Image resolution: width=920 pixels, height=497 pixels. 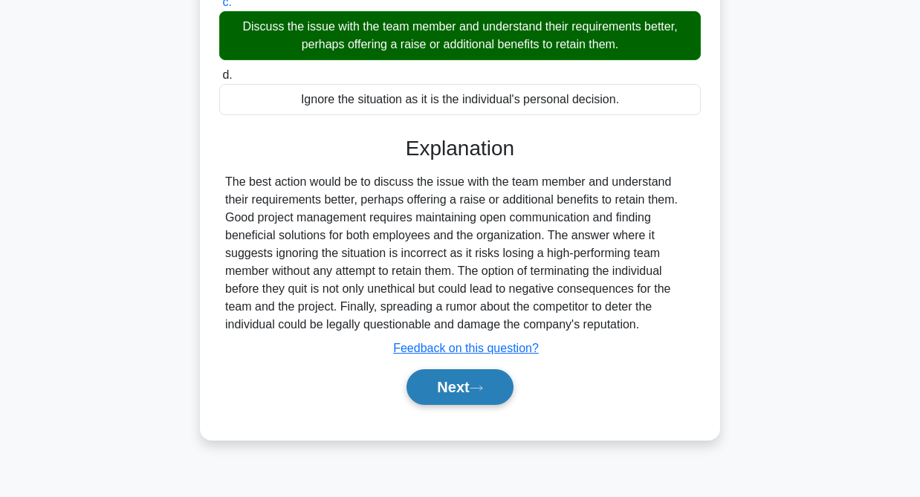 What do you see at coordinates (460, 100) in the screenshot?
I see `div: Ignore the situation as it is the individual's personal decision.` at bounding box center [460, 100].